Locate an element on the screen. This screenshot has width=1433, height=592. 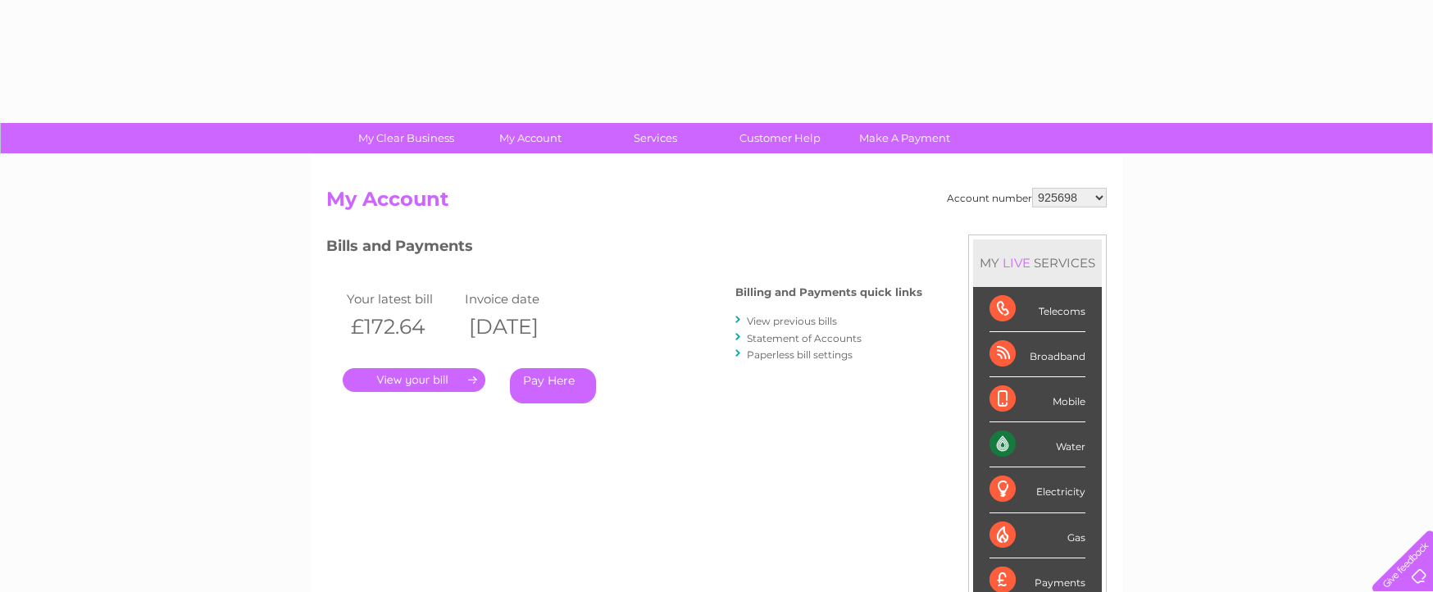
div: Broadband is located at coordinates (1037, 354).